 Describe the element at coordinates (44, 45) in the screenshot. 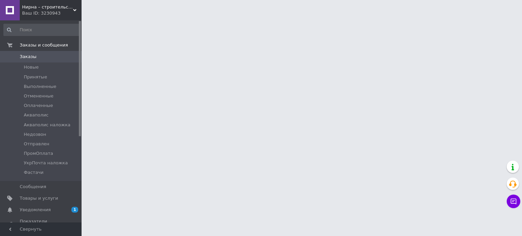

I see `span: Заказы и сообщения` at that location.